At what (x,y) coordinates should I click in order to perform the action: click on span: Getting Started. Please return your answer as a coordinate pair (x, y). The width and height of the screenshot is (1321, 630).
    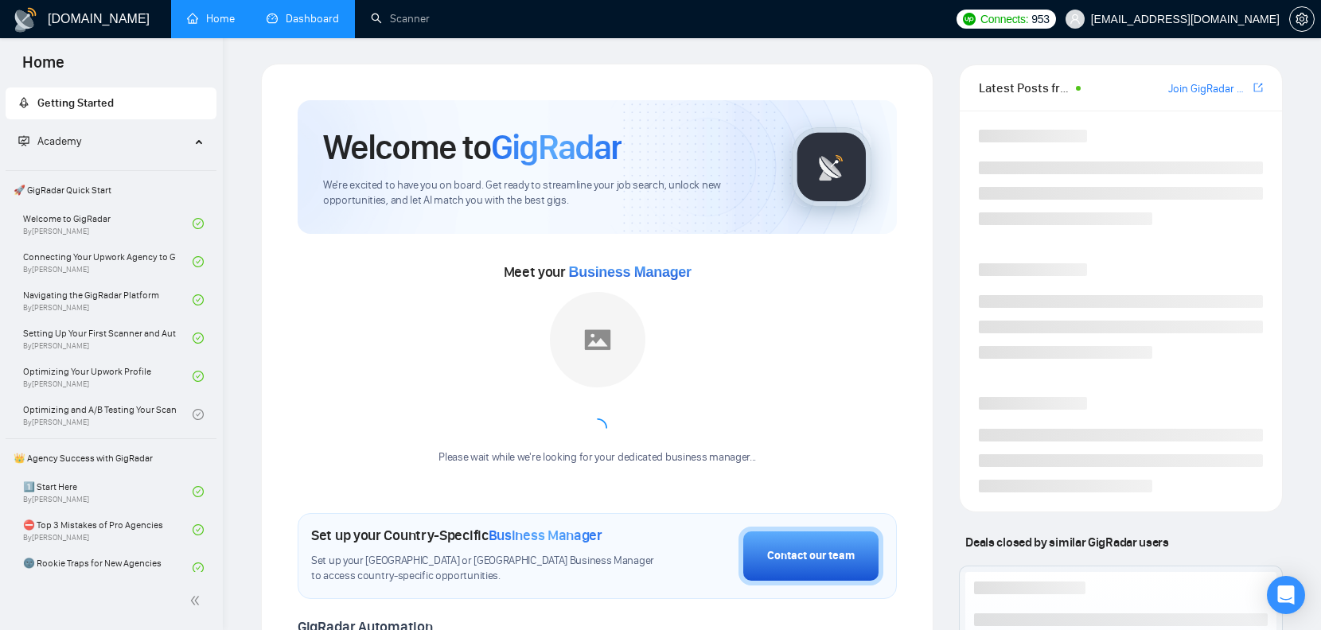
    Looking at the image, I should click on (76, 103).